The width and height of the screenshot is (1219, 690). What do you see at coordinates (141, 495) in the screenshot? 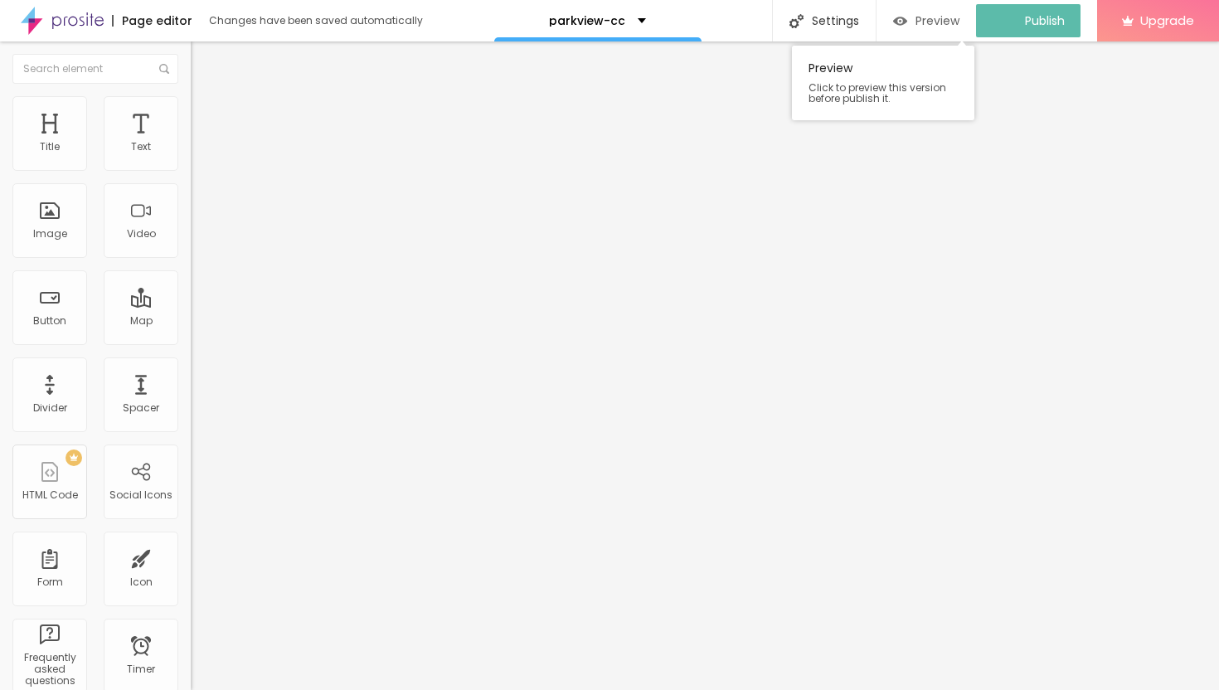
I see `div: Social Icons` at bounding box center [141, 495].